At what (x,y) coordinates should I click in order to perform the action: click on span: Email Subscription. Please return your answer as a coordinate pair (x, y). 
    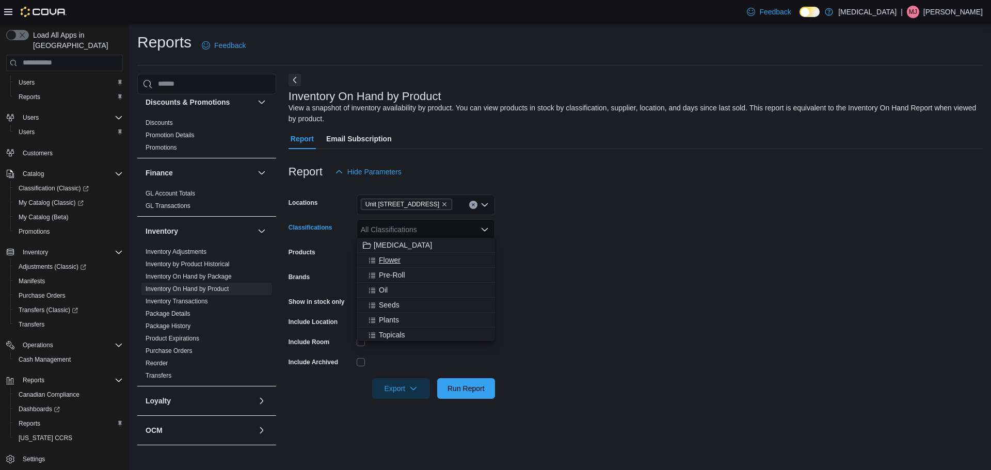
    Looking at the image, I should click on (359, 139).